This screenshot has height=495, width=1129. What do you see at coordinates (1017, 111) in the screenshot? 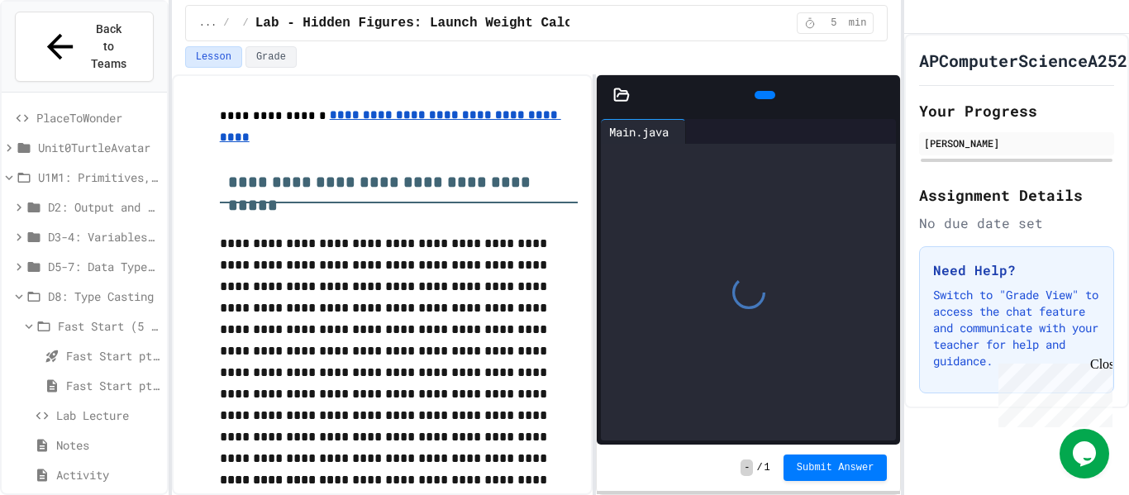
I see `h2: Your Progress` at bounding box center [1017, 111].